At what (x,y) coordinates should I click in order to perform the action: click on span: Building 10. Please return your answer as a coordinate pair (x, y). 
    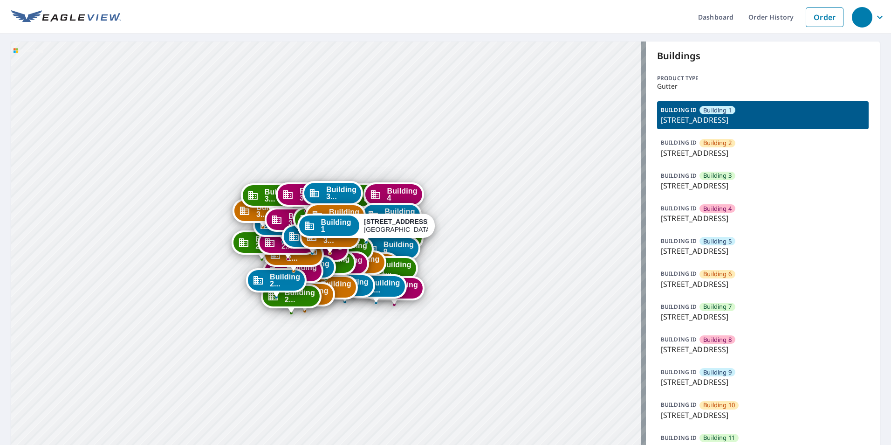
    Looking at the image, I should click on (719, 405).